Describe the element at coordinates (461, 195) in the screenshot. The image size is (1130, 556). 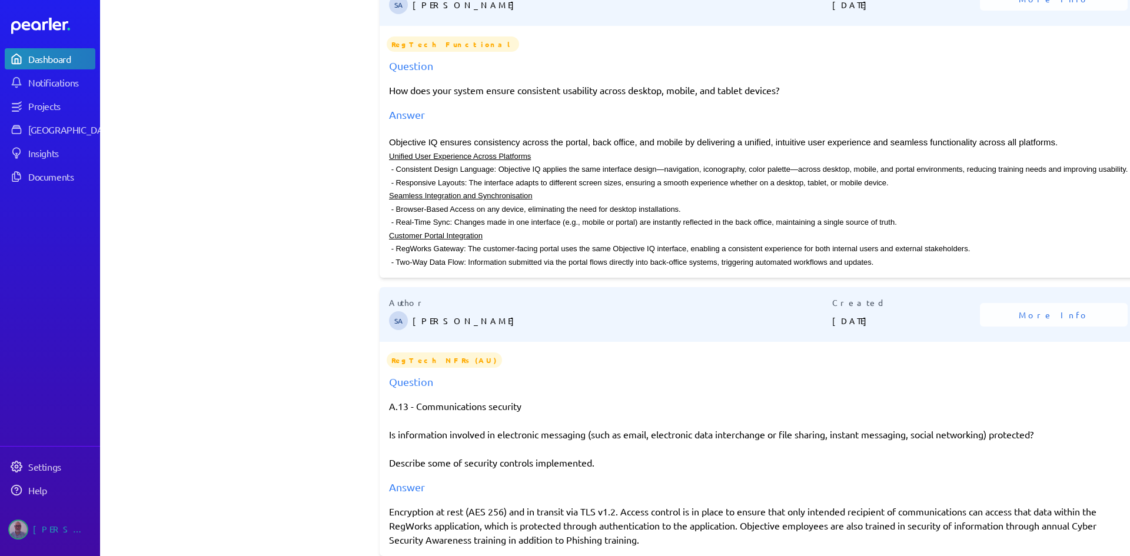
I see `font: Seamless Integration and Synchronisation` at that location.